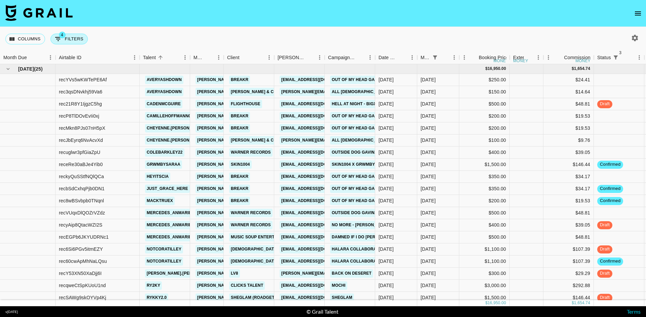 This screenshot has height=317, width=646. Describe the element at coordinates (262, 237) in the screenshot. I see `a: Music Soup Entertainment` at that location.